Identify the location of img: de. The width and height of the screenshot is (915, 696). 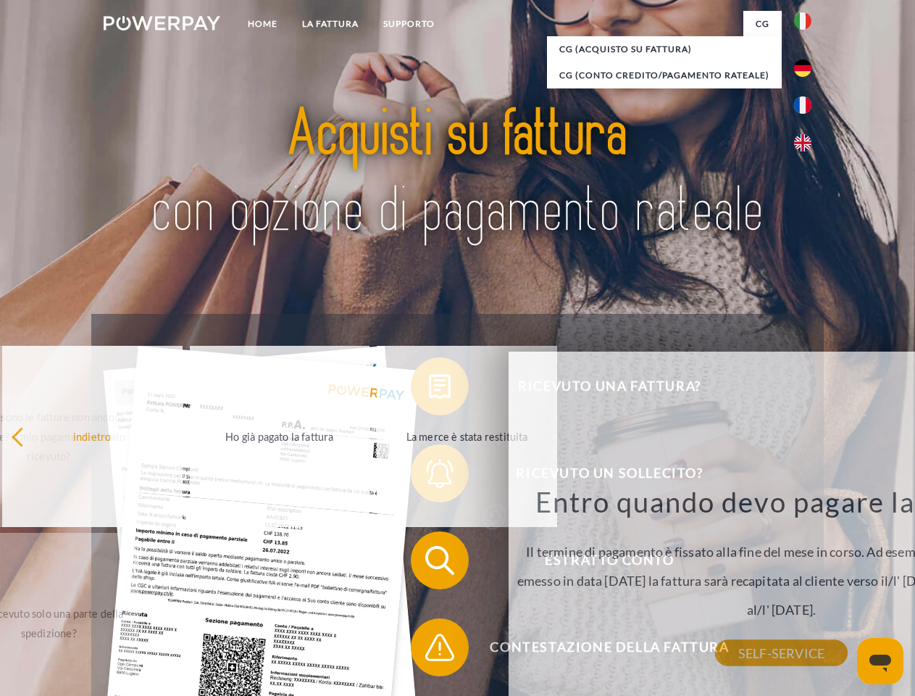
(803, 68).